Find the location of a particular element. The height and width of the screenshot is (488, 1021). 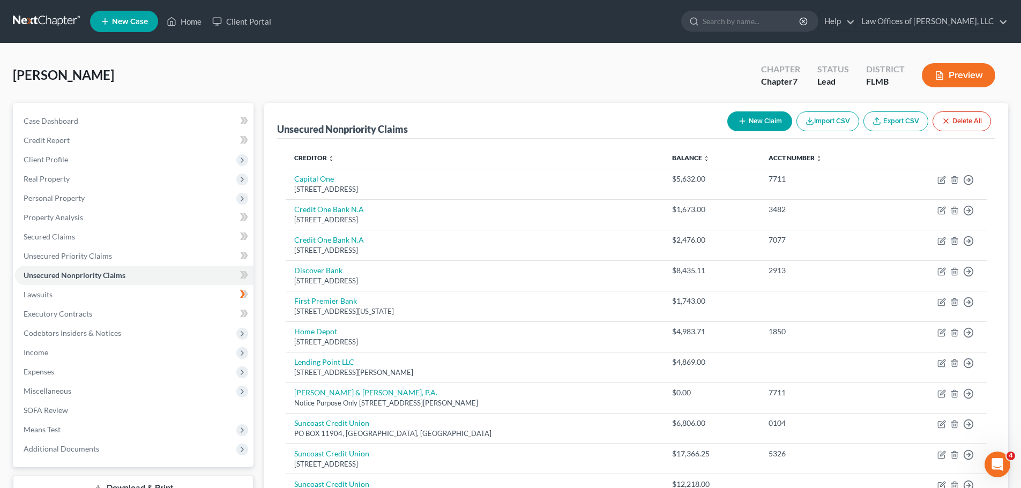

div: $4,983.71 is located at coordinates (712, 332).